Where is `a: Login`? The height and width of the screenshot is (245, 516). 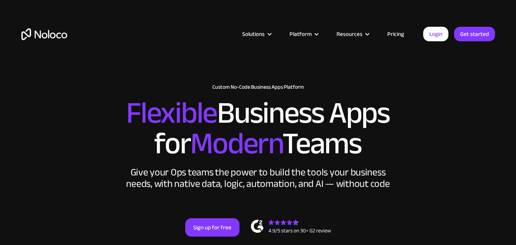
a: Login is located at coordinates (436, 34).